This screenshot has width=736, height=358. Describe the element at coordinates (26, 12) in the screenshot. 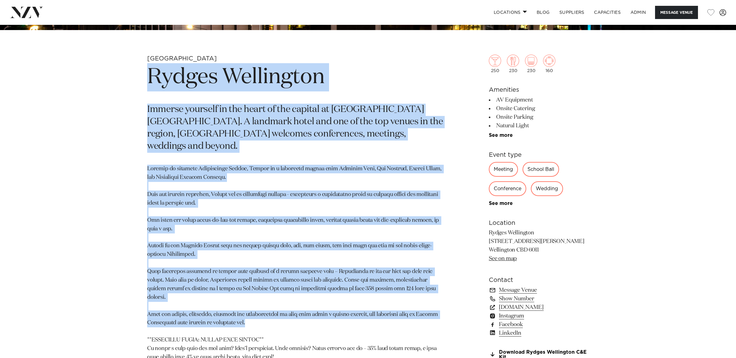

I see `img: nzv-logo.png` at that location.